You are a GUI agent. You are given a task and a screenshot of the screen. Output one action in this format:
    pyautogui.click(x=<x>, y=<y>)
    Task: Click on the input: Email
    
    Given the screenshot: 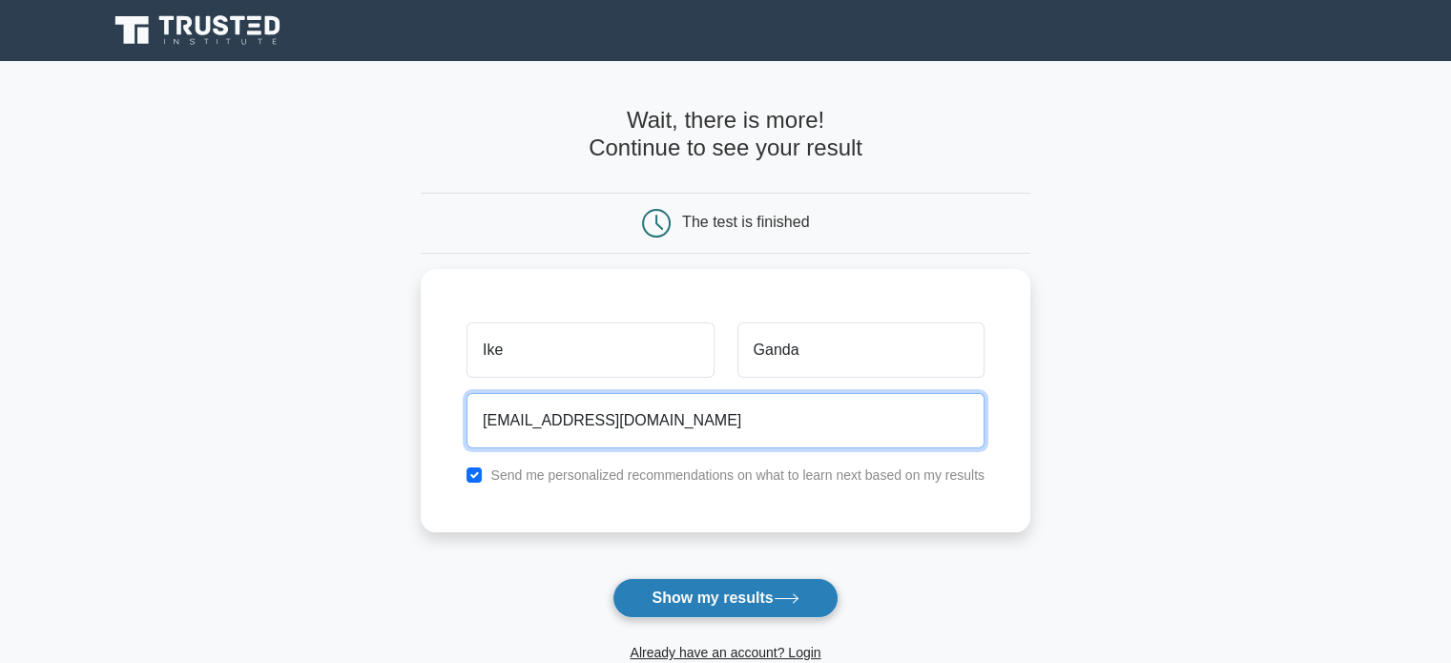 What is the action you would take?
    pyautogui.click(x=725, y=421)
    